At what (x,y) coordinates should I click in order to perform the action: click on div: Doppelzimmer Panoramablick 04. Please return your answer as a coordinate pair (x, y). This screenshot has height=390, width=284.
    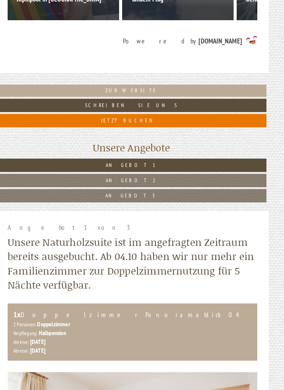
    Looking at the image, I should click on (132, 315).